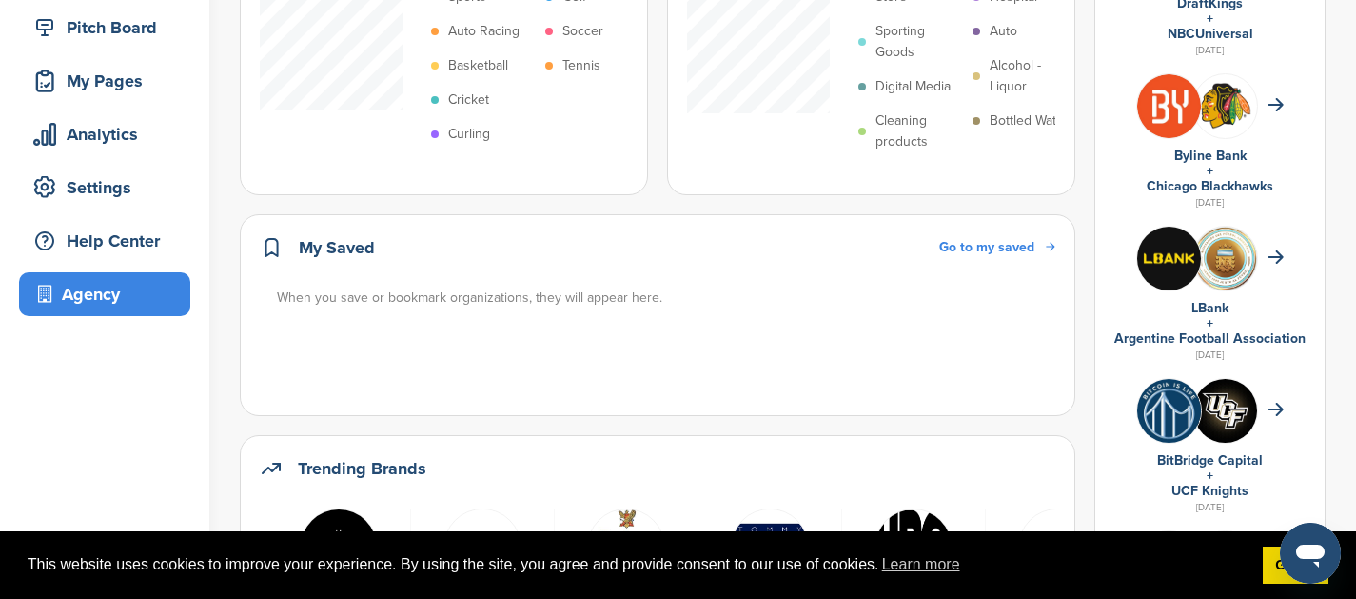 This screenshot has height=599, width=1356. What do you see at coordinates (1029, 121) in the screenshot?
I see `p: Bottled Water` at bounding box center [1029, 121].